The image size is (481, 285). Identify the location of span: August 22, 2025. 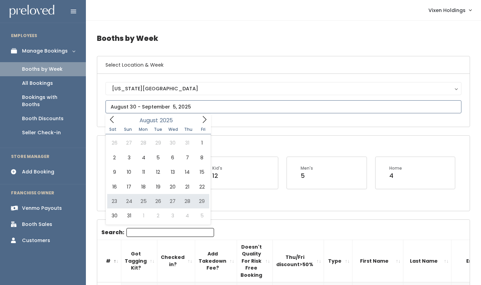
(202, 187).